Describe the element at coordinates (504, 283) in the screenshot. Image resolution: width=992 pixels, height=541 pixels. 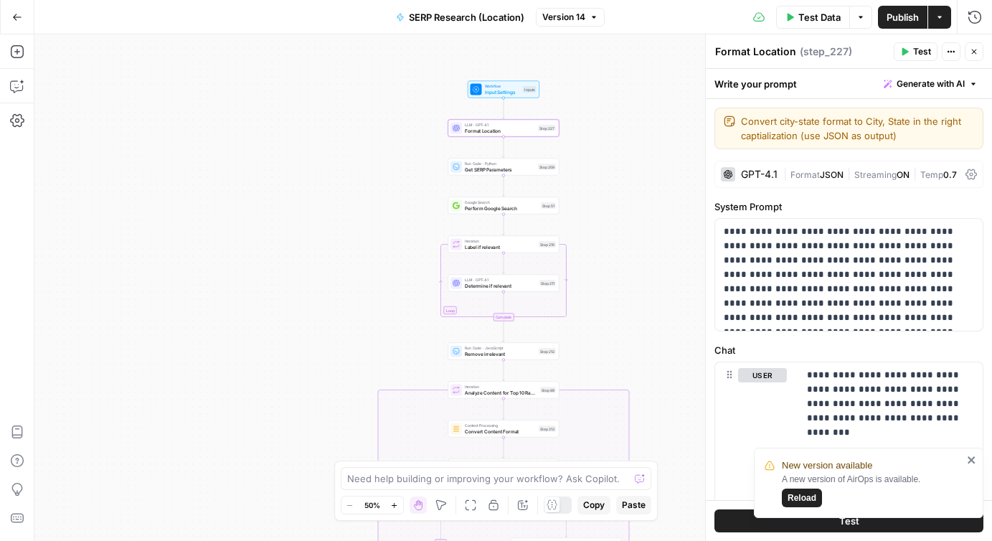
I see `div: LLM · GPT-4.1Determine if relevantStep 211` at that location.